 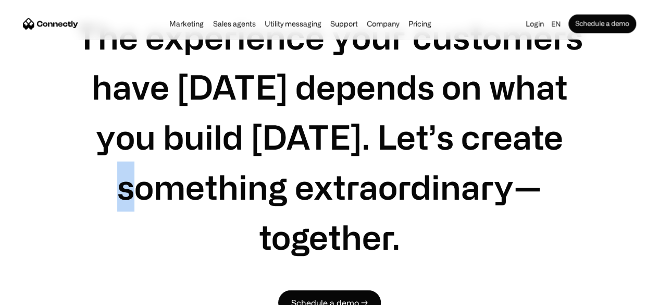 What do you see at coordinates (234, 24) in the screenshot?
I see `a: Sales agents` at bounding box center [234, 24].